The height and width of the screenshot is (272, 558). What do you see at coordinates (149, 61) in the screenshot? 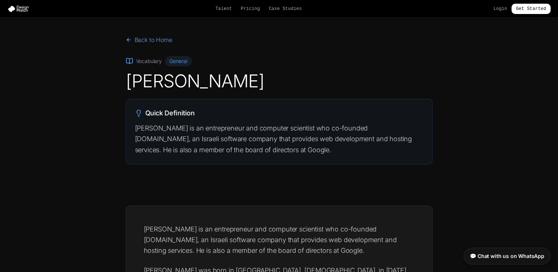
I see `span: Vocabulary` at bounding box center [149, 61].